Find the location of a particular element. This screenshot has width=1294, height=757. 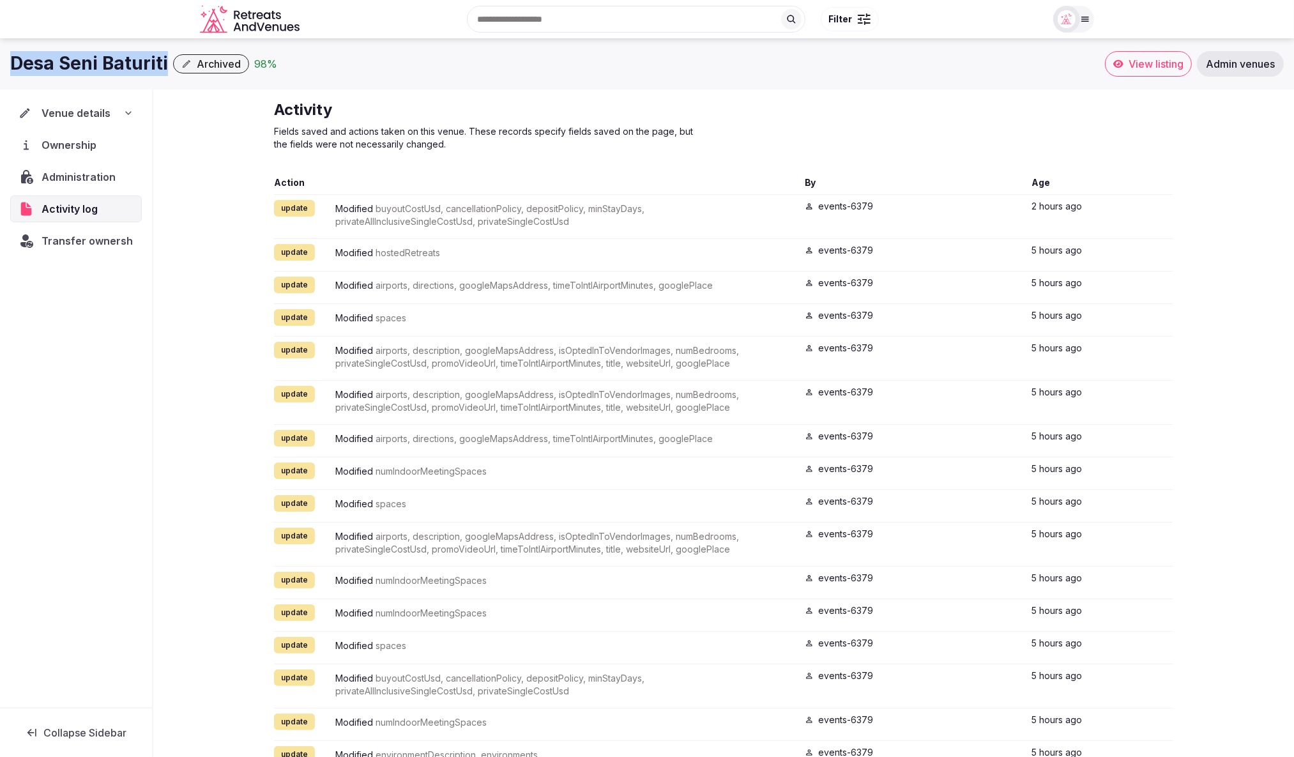

span: Venue details is located at coordinates (76, 113).